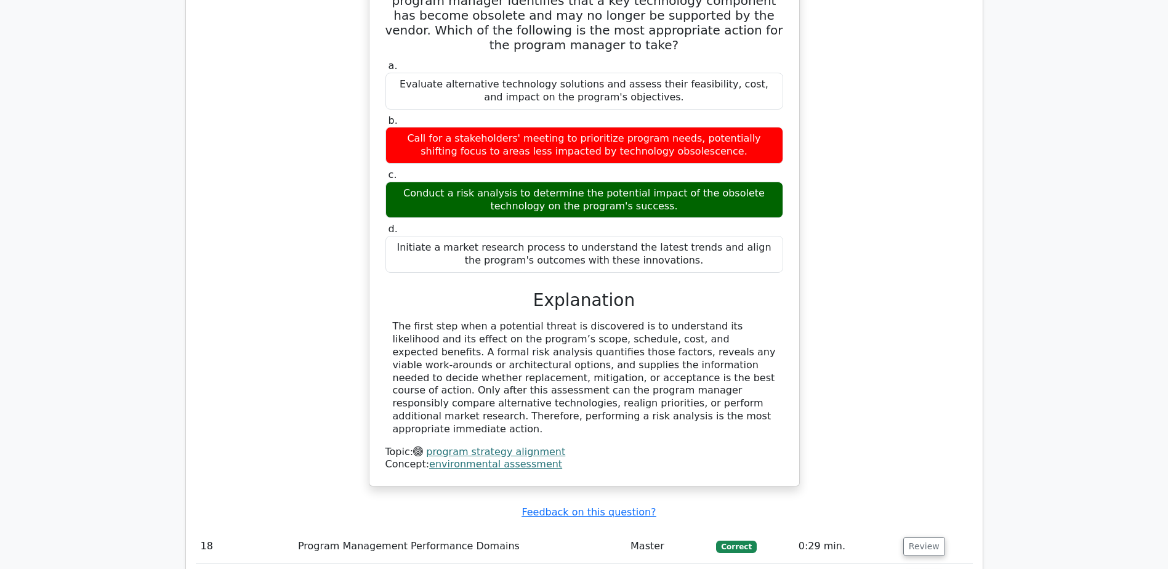 The width and height of the screenshot is (1168, 569). Describe the element at coordinates (924, 546) in the screenshot. I see `button: Review` at that location.